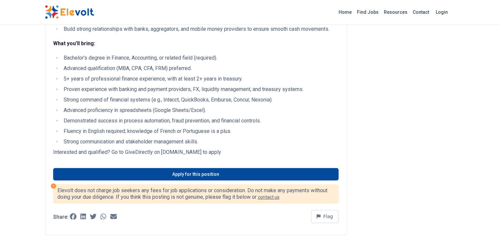 The image size is (499, 239). What do you see at coordinates (196, 174) in the screenshot?
I see `a: Apply for this position` at bounding box center [196, 174].